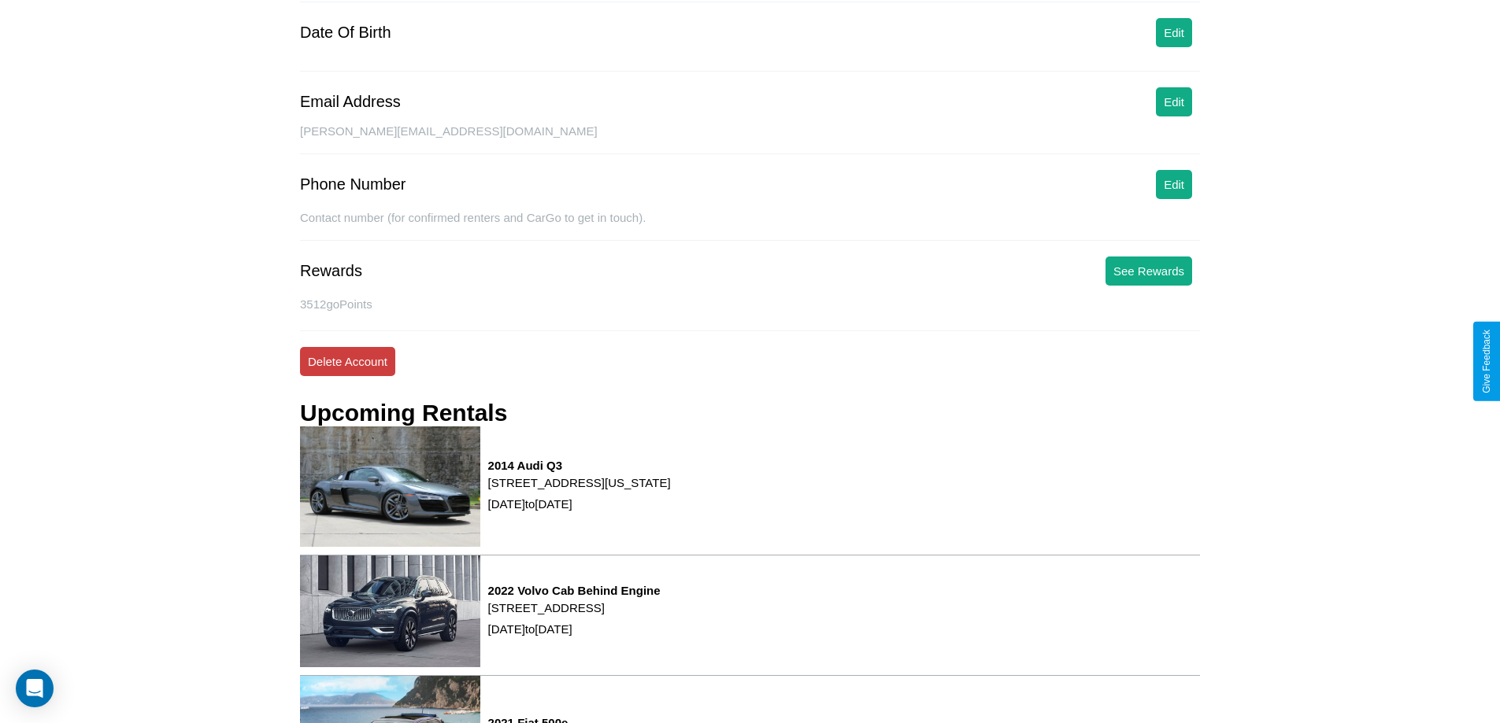 This screenshot has width=1500, height=723. Describe the element at coordinates (331, 271) in the screenshot. I see `div: Rewards` at that location.